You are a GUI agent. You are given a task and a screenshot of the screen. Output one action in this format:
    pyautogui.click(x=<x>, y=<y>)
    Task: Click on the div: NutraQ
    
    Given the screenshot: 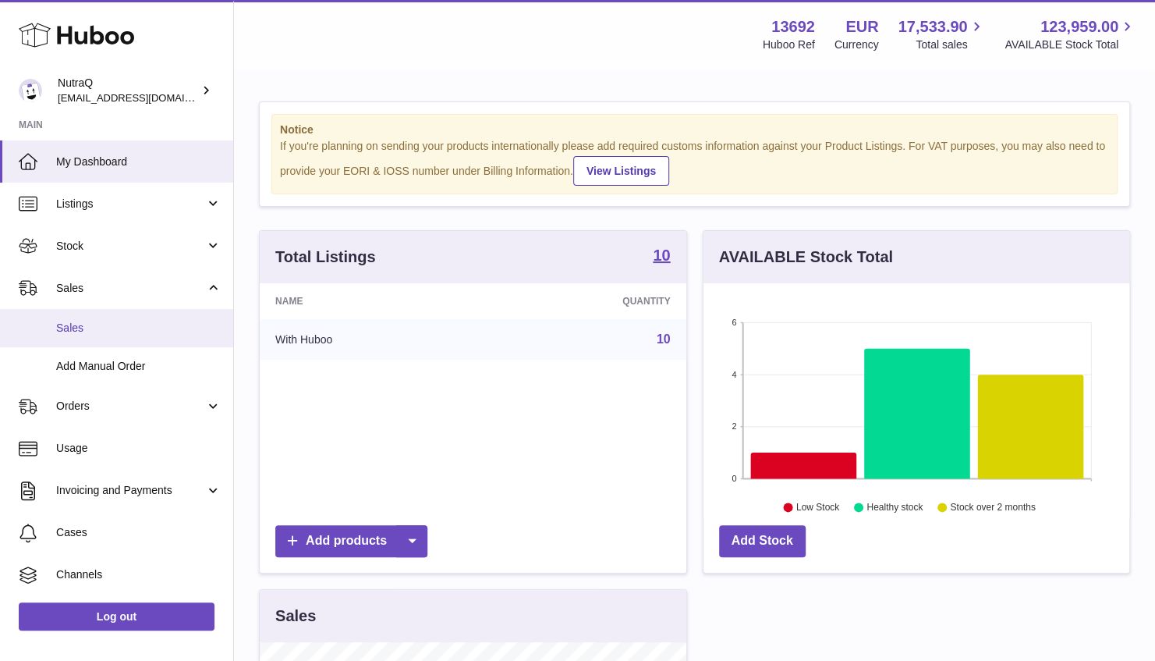 What is the action you would take?
    pyautogui.click(x=128, y=90)
    